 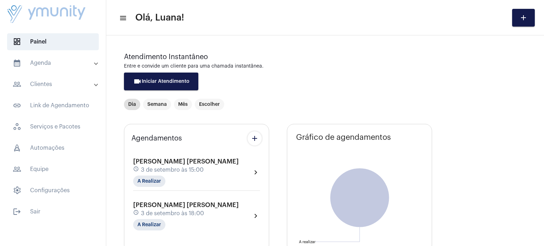 I want to click on mat-chip: Escolher, so click(x=209, y=104).